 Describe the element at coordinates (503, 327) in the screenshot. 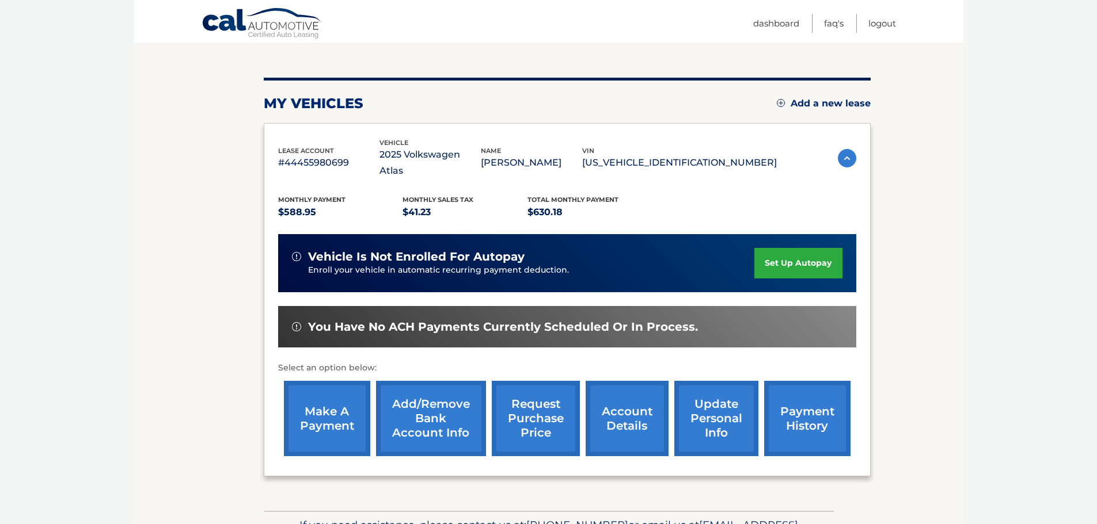

I see `span: You have no ACH payments currently scheduled or in process.` at that location.